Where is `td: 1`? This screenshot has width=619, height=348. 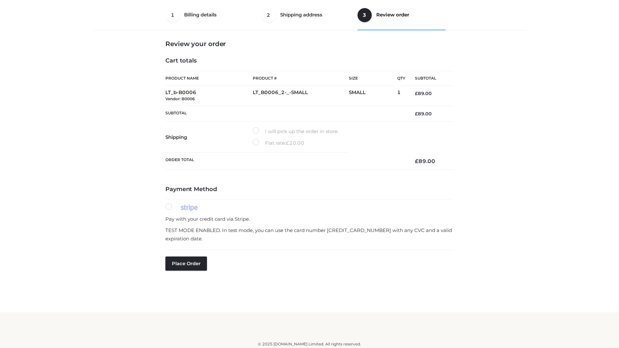
td: 1 is located at coordinates (401, 96).